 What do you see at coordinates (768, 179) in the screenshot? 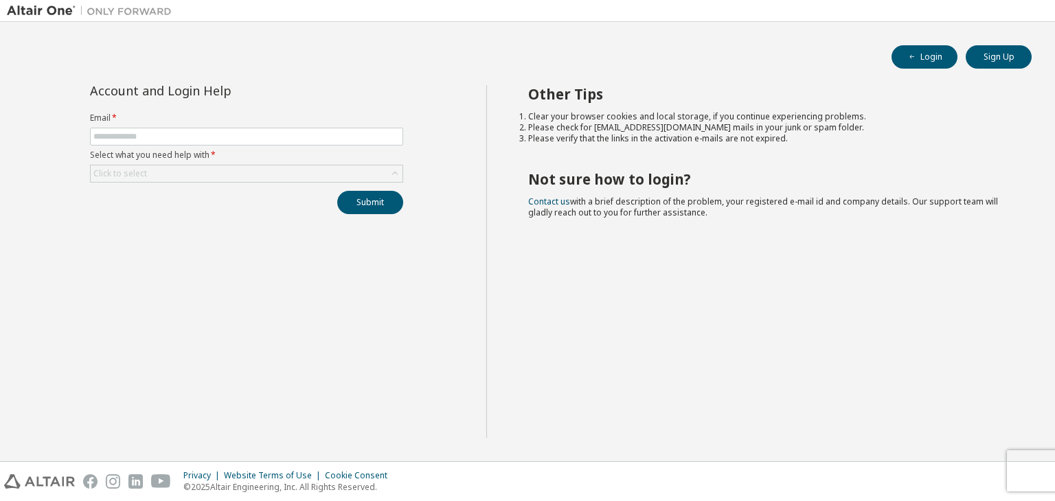
I see `h2: Not sure how to login?` at bounding box center [768, 179].